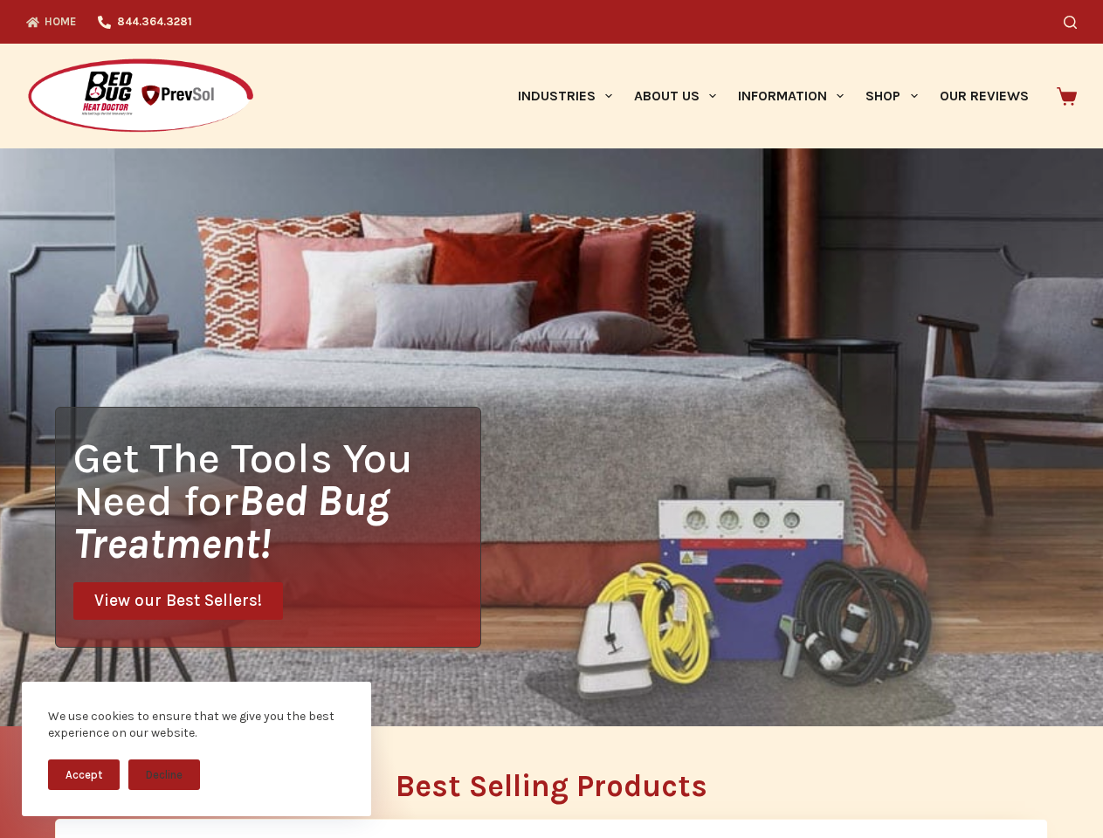  I want to click on i: Bed Bug Treatment!, so click(231, 522).